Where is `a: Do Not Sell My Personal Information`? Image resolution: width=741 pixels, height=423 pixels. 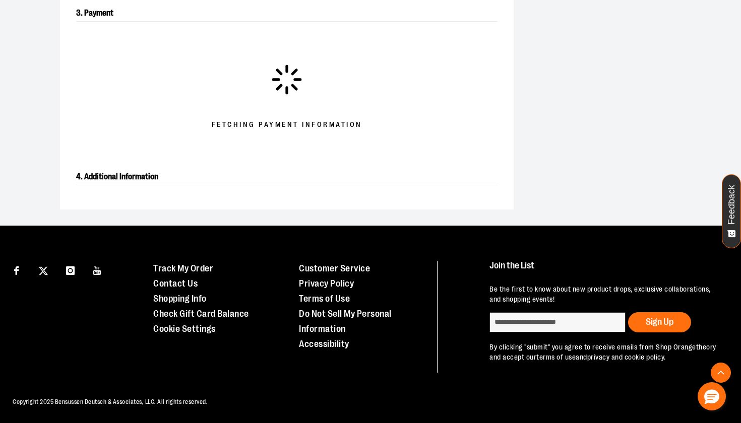
a: Do Not Sell My Personal Information is located at coordinates (345, 322).